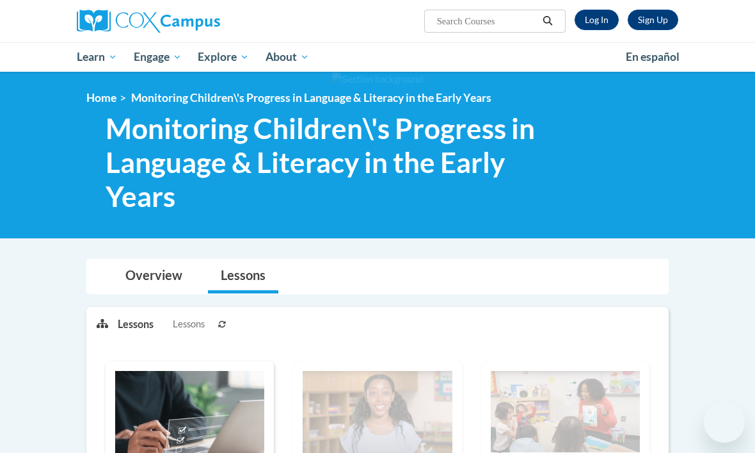  I want to click on span: Learn, so click(97, 57).